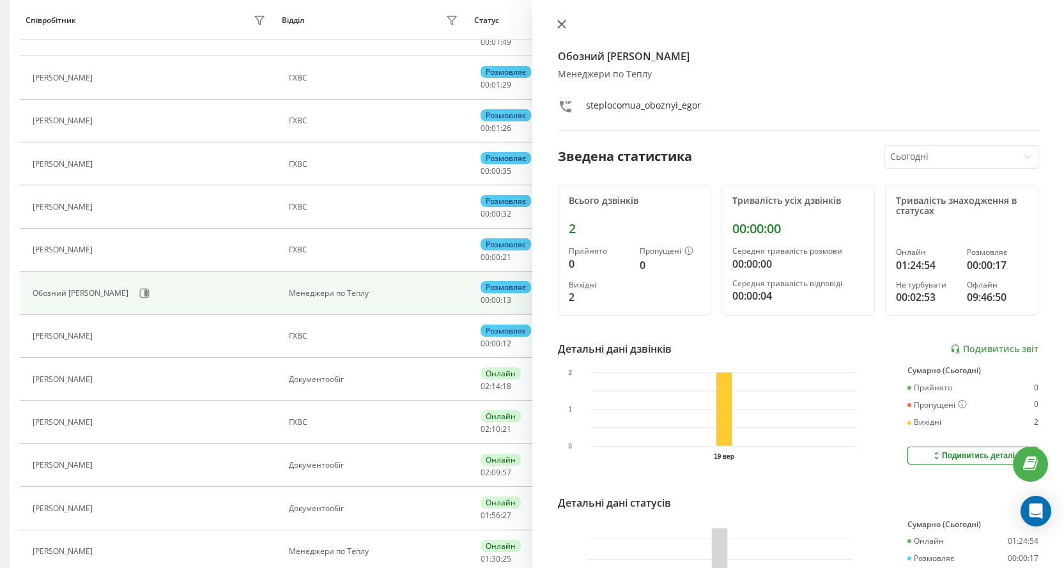 The width and height of the screenshot is (1064, 568). I want to click on span: 57, so click(507, 472).